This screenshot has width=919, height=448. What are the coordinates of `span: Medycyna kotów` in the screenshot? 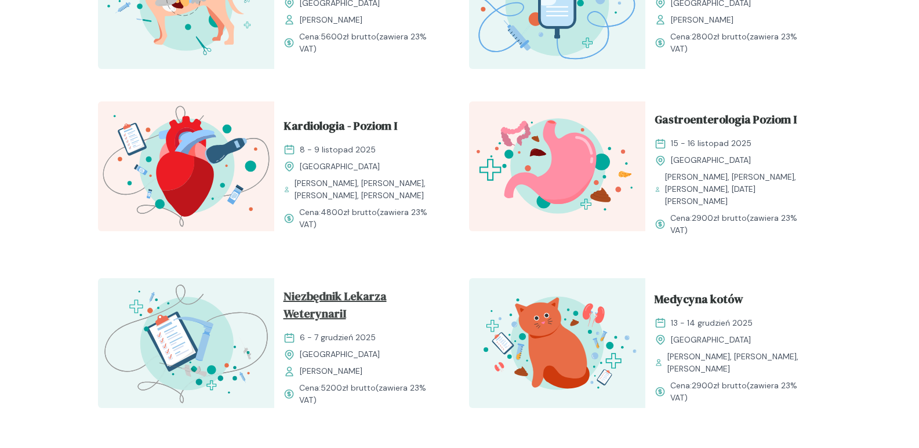 It's located at (698, 301).